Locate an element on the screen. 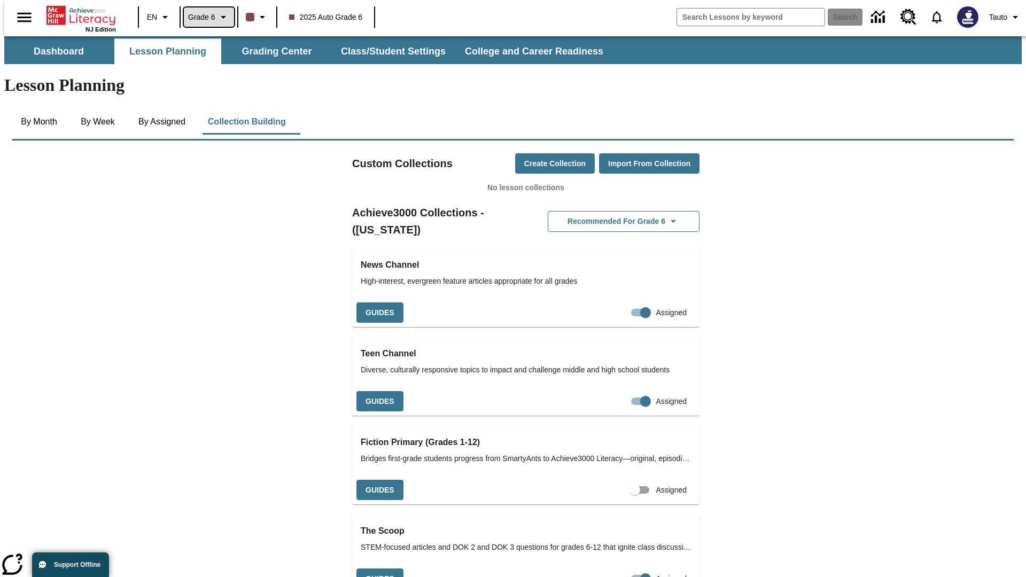 This screenshot has height=577, width=1026. a: Home is located at coordinates (81, 15).